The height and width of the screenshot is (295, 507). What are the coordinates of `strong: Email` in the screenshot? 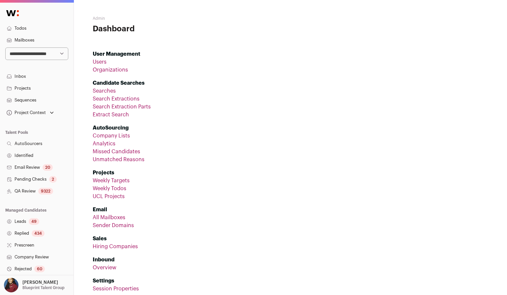 It's located at (100, 210).